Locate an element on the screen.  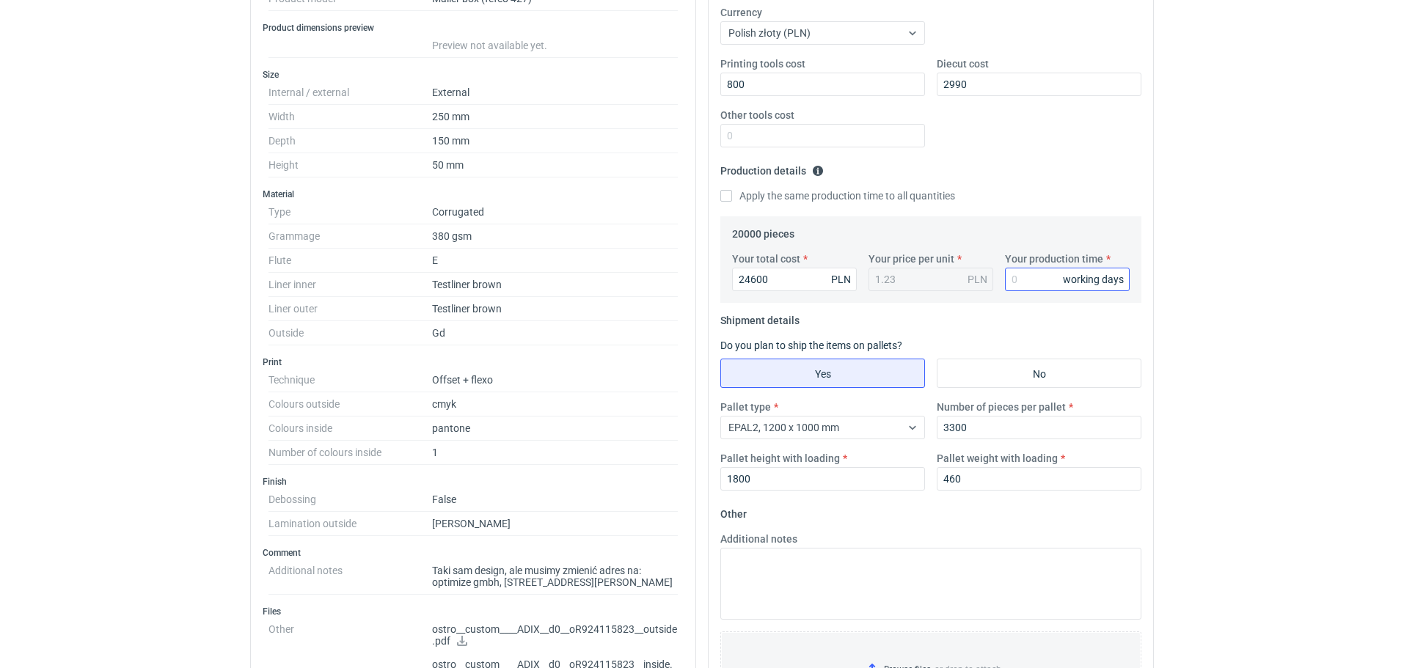
h3: Material is located at coordinates (473, 194).